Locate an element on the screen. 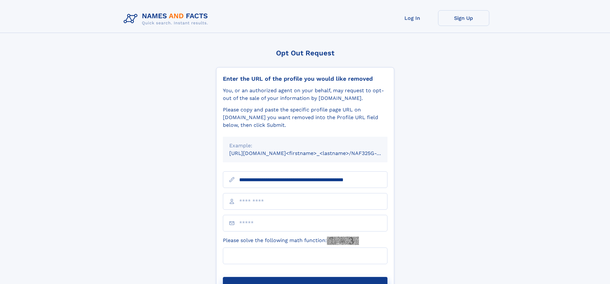  div: Enter the URL of the profile you would like removed is located at coordinates (305, 79).